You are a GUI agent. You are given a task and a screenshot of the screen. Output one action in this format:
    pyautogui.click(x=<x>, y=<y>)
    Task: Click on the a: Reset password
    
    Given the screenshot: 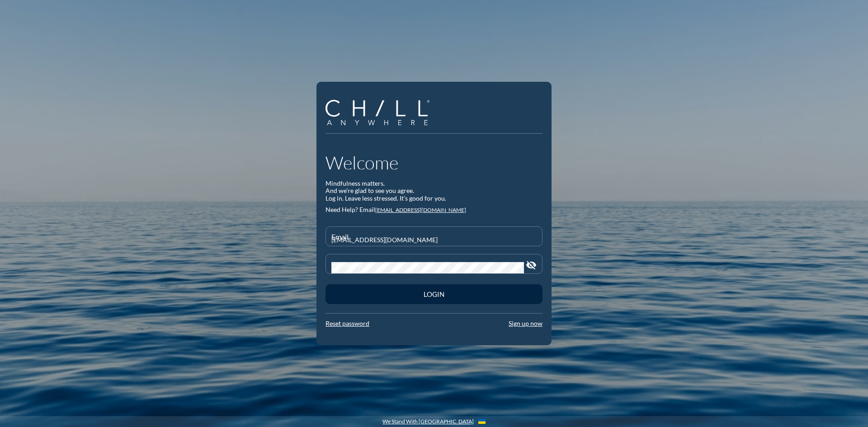 What is the action you would take?
    pyautogui.click(x=347, y=323)
    